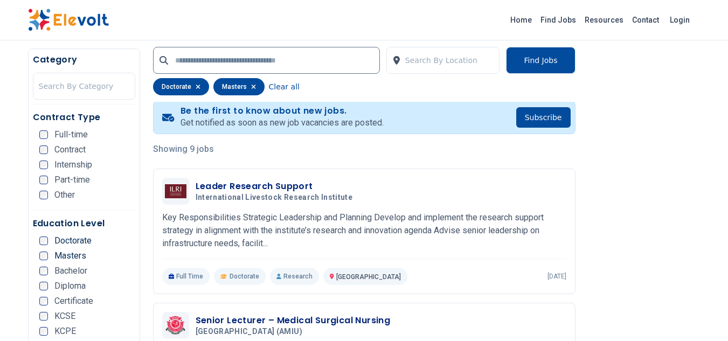 The height and width of the screenshot is (341, 728). What do you see at coordinates (44, 331) in the screenshot?
I see `input: KCPE` at bounding box center [44, 331].